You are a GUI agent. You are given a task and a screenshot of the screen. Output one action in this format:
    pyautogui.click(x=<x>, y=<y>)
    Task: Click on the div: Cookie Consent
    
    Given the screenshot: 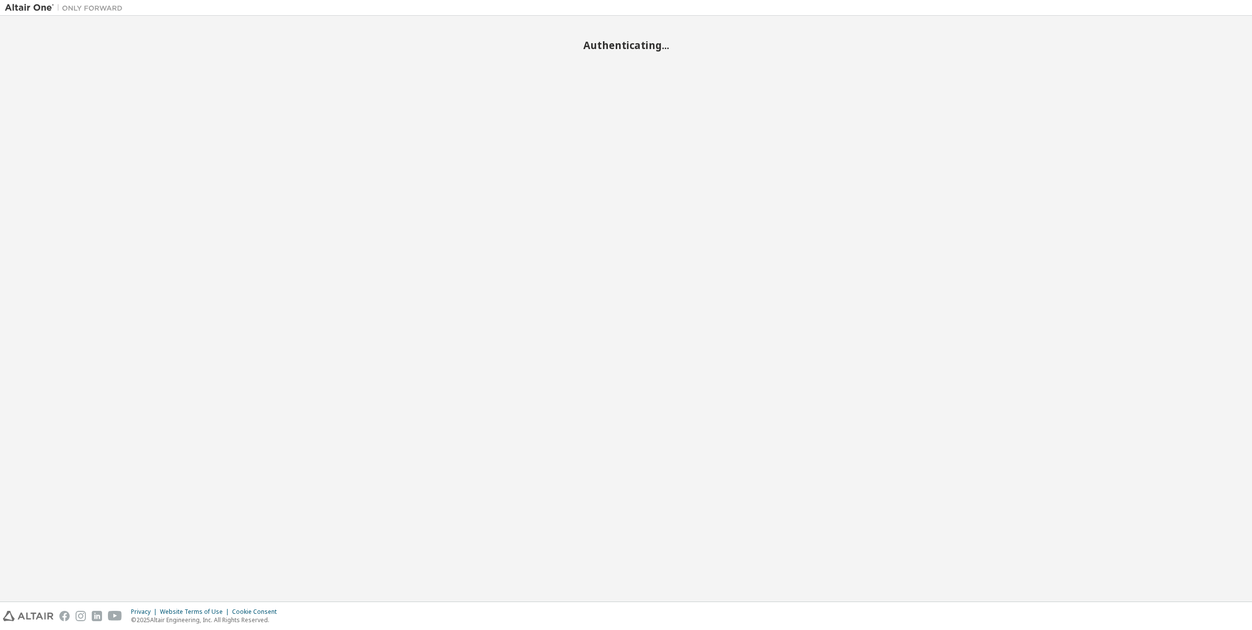 What is the action you would take?
    pyautogui.click(x=257, y=612)
    